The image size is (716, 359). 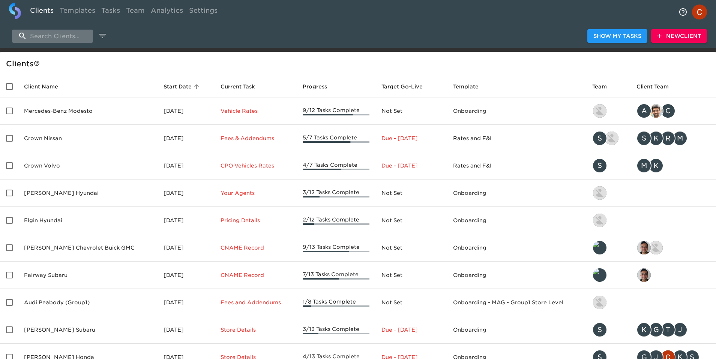 I want to click on div: sai@simplemnt.com, nikko.foster@roadster.com, so click(x=674, y=248).